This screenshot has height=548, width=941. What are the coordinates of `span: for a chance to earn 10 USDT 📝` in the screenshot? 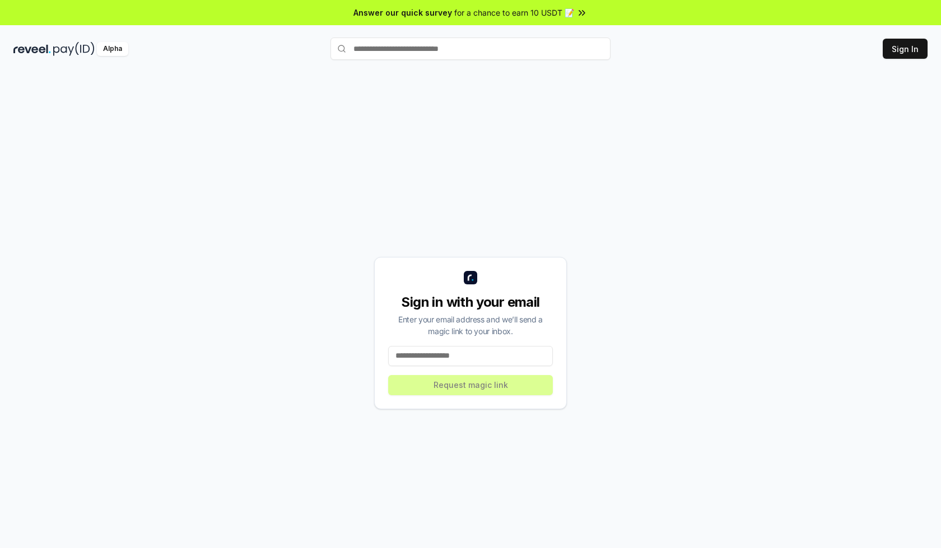 It's located at (514, 12).